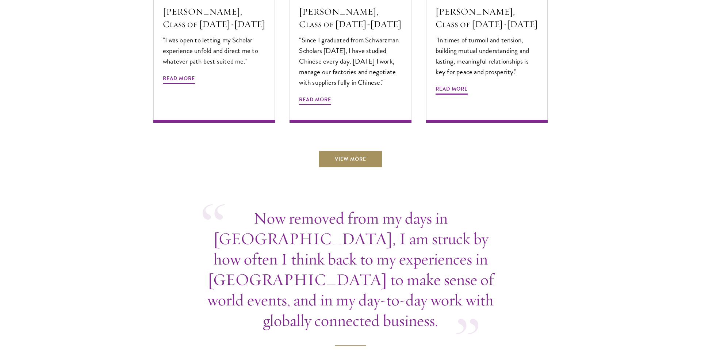 Image resolution: width=701 pixels, height=350 pixels. Describe the element at coordinates (350, 159) in the screenshot. I see `a: View More` at that location.